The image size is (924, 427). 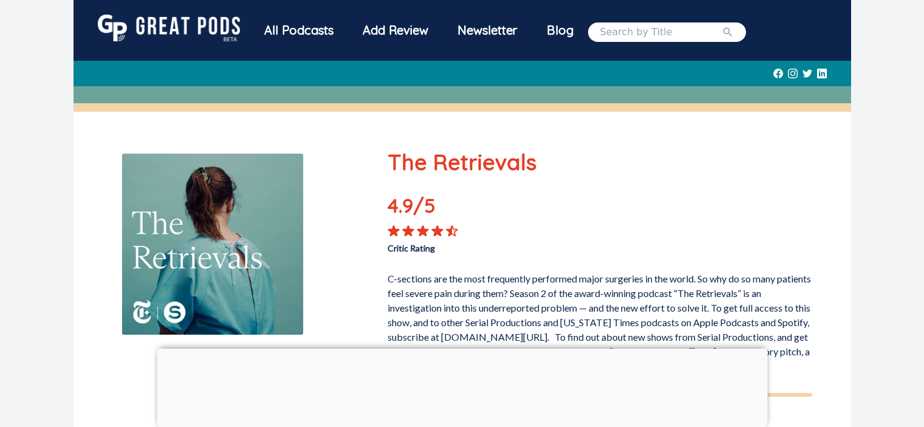 What do you see at coordinates (299, 32) in the screenshot?
I see `a: All Podcasts` at bounding box center [299, 32].